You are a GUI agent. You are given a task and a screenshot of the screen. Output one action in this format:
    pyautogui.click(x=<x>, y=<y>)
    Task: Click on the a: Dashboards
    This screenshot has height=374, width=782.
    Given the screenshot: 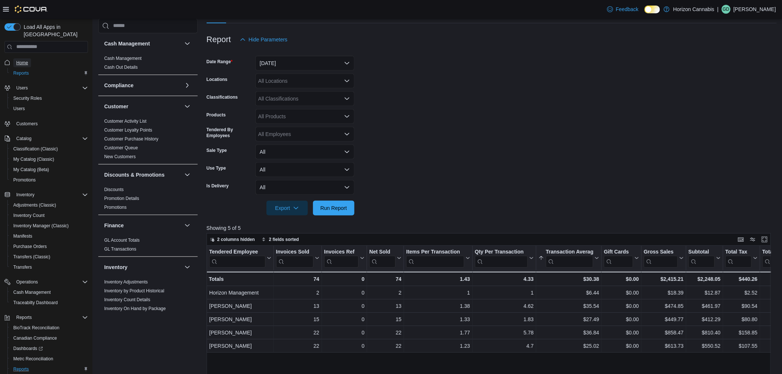 What is the action you would take?
    pyautogui.click(x=49, y=348)
    